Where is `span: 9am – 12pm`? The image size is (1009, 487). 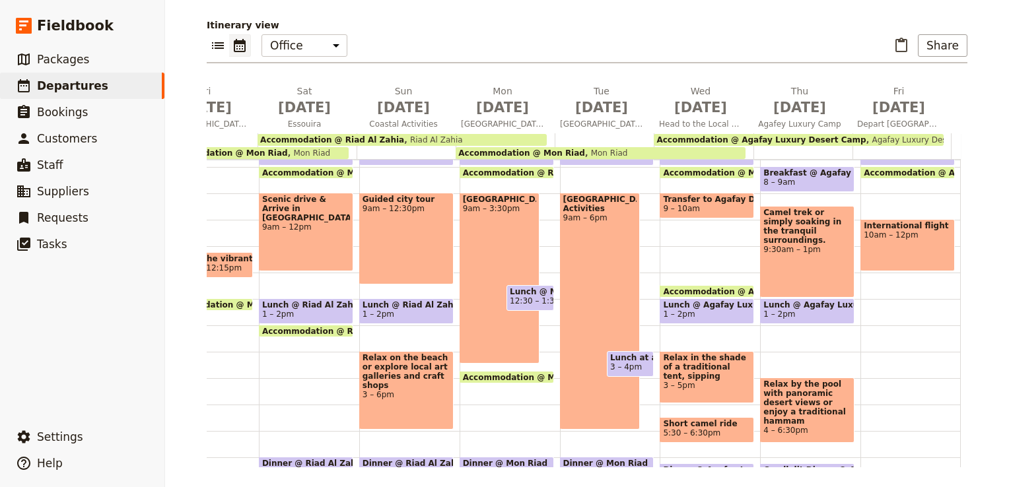 span: 9am – 12pm is located at coordinates (306, 227).